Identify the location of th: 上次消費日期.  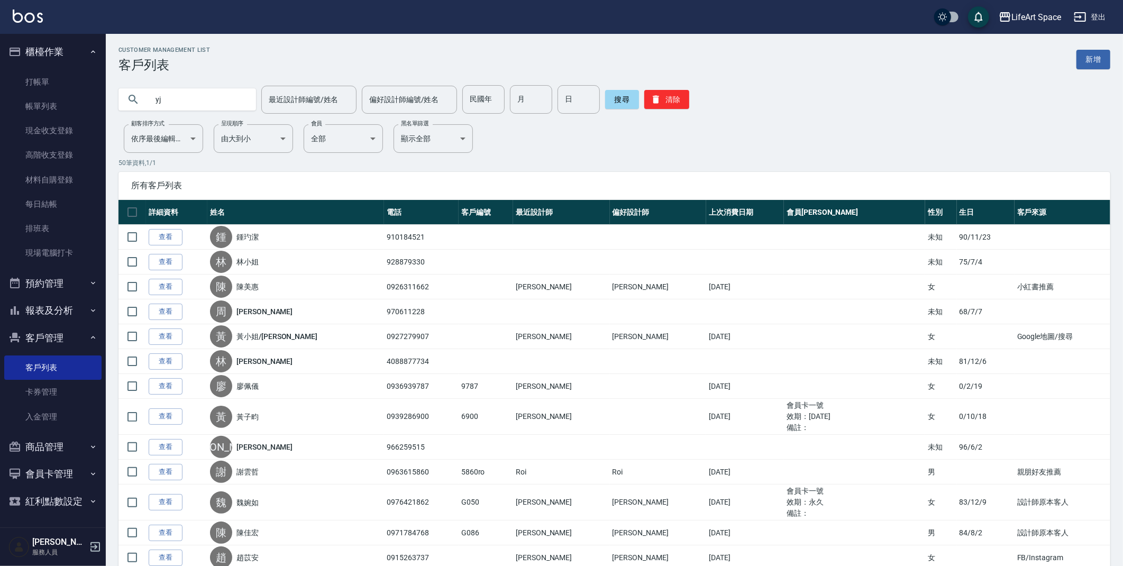
(745, 212).